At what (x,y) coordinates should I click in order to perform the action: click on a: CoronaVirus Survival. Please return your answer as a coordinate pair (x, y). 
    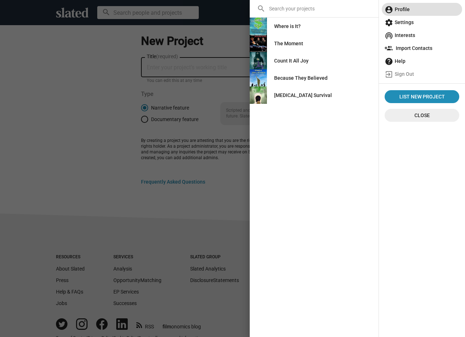
    Looking at the image, I should click on (258, 95).